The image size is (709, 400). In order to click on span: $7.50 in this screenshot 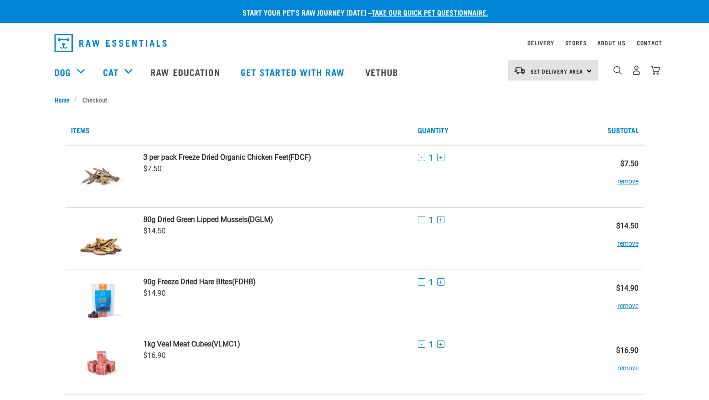, I will do `click(152, 169)`.